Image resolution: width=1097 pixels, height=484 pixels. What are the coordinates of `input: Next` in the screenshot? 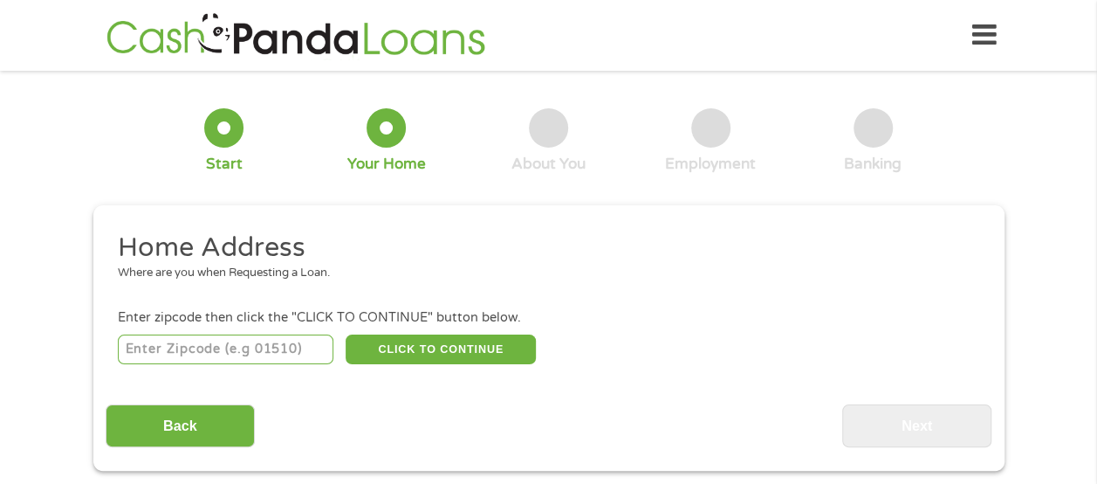 It's located at (916, 425).